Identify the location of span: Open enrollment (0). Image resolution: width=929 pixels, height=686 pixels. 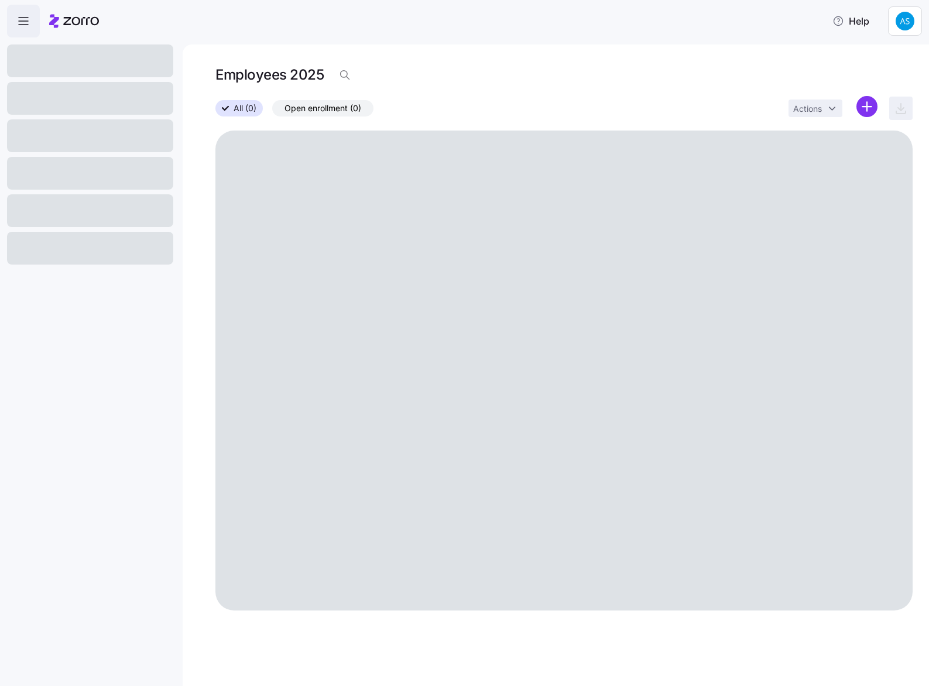
(322, 108).